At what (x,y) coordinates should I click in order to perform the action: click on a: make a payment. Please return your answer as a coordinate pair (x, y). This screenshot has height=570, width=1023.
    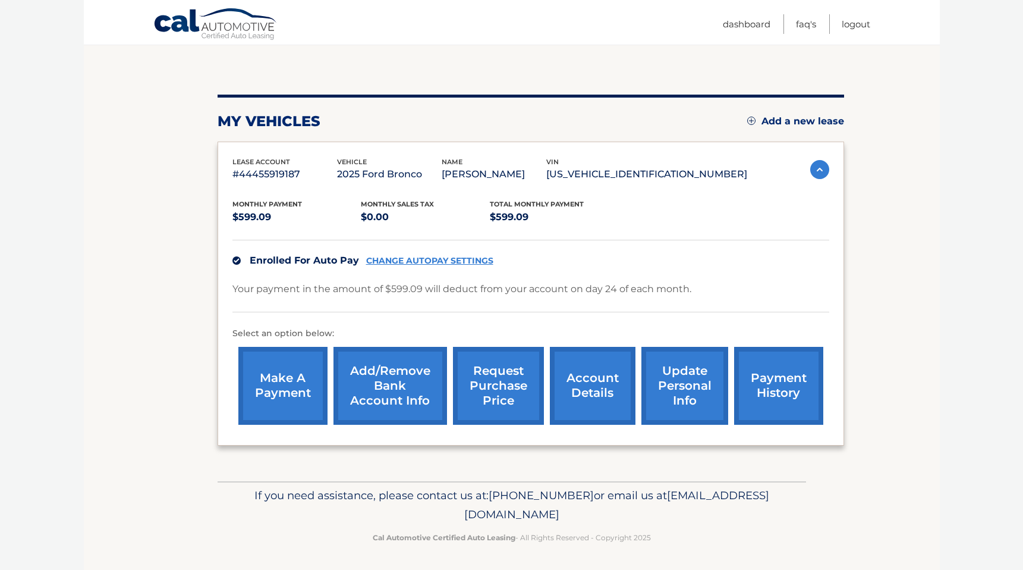
    Looking at the image, I should click on (283, 385).